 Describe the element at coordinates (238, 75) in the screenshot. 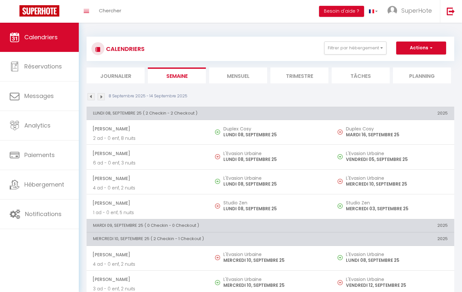

I see `li: Mensuel` at that location.